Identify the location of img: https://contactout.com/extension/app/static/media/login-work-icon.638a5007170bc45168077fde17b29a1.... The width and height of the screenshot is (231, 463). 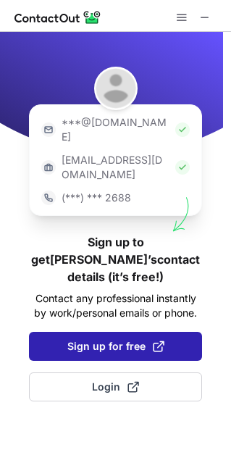
(49, 167).